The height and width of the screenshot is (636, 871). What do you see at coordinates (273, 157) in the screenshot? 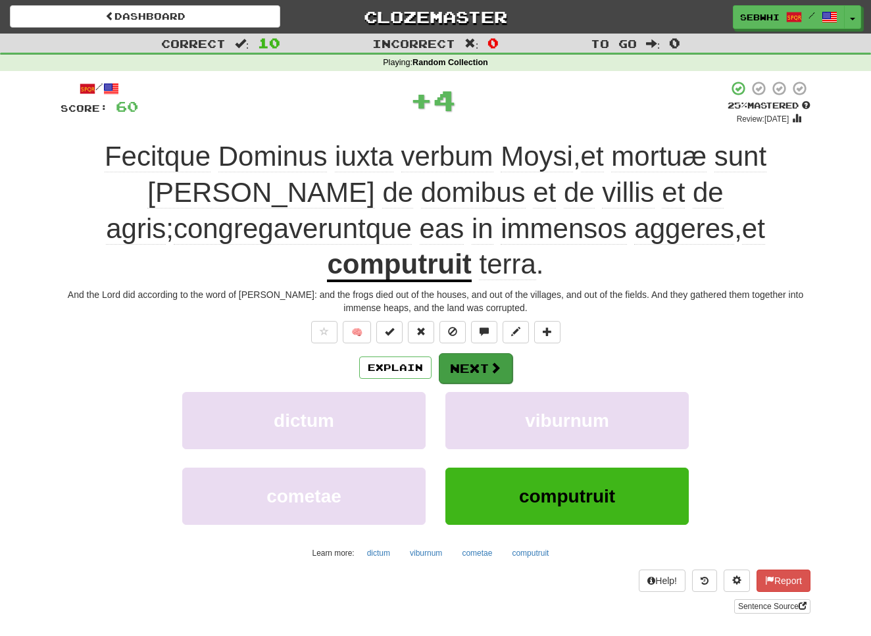
I see `span: Dominus` at bounding box center [273, 157].